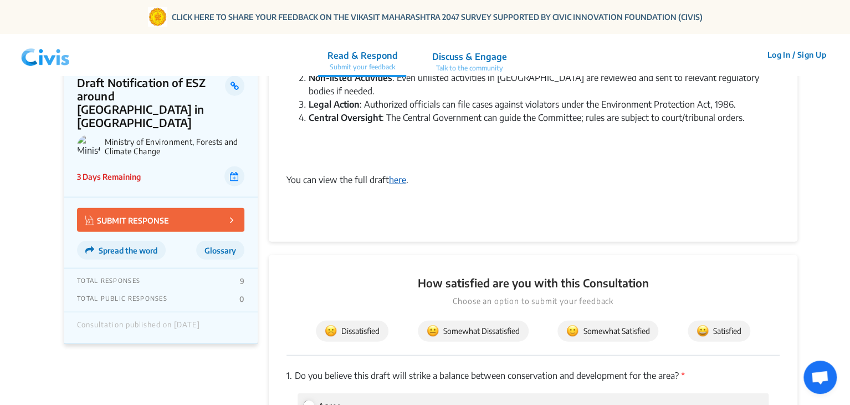 Image resolution: width=850 pixels, height=405 pixels. I want to click on a: CLICK HERE TO SHARE YOUR FEEDBACK ON THE VIKASIT MAHARASHTRA 2047 SURVEY SUPPORTED BY CIVIC INNOV..., so click(437, 17).